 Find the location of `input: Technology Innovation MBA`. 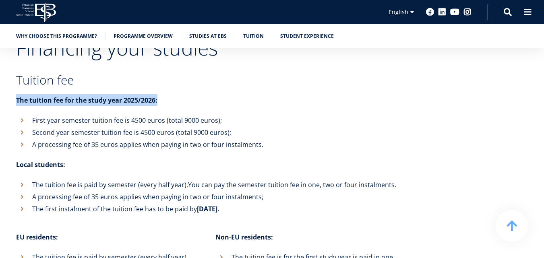

input: Technology Innovation MBA is located at coordinates (4, 136).